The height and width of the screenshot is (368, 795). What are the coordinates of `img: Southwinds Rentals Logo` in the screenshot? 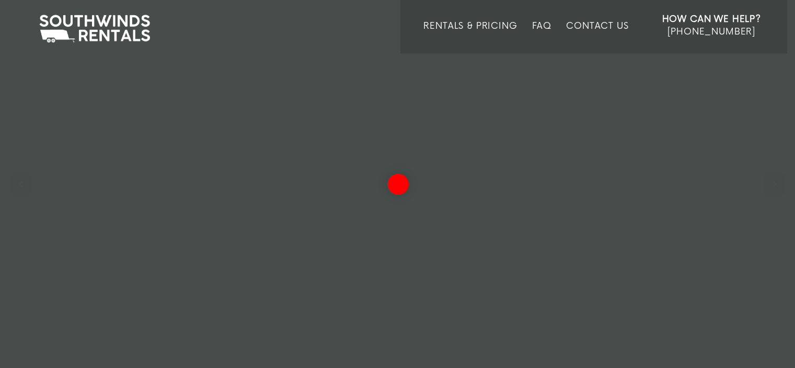 It's located at (95, 29).